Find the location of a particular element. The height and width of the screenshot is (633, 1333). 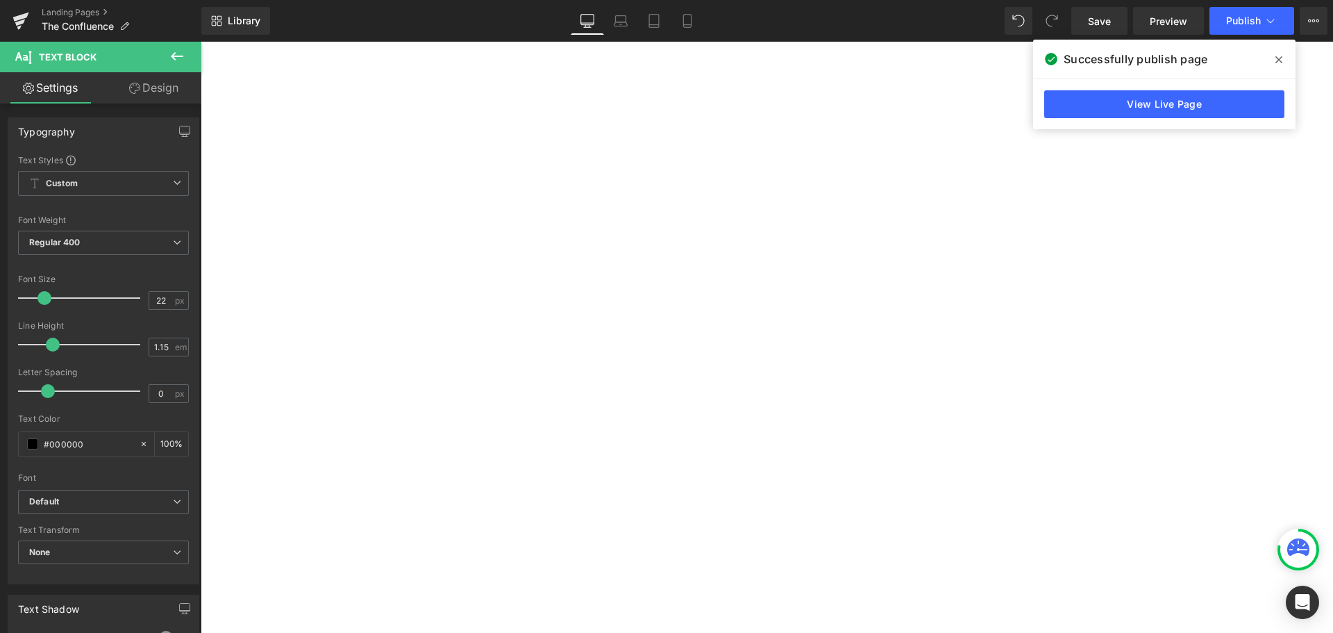

a: Design is located at coordinates (153, 87).